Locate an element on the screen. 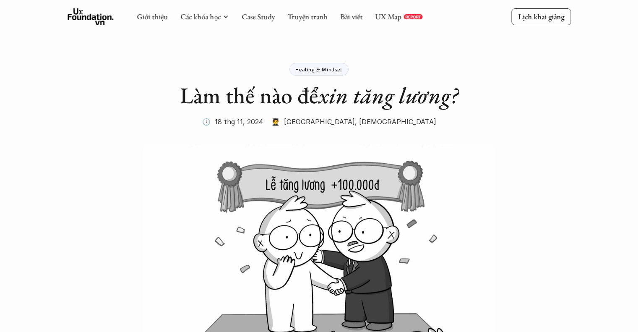  a: Lịch khai giảng is located at coordinates (541, 16).